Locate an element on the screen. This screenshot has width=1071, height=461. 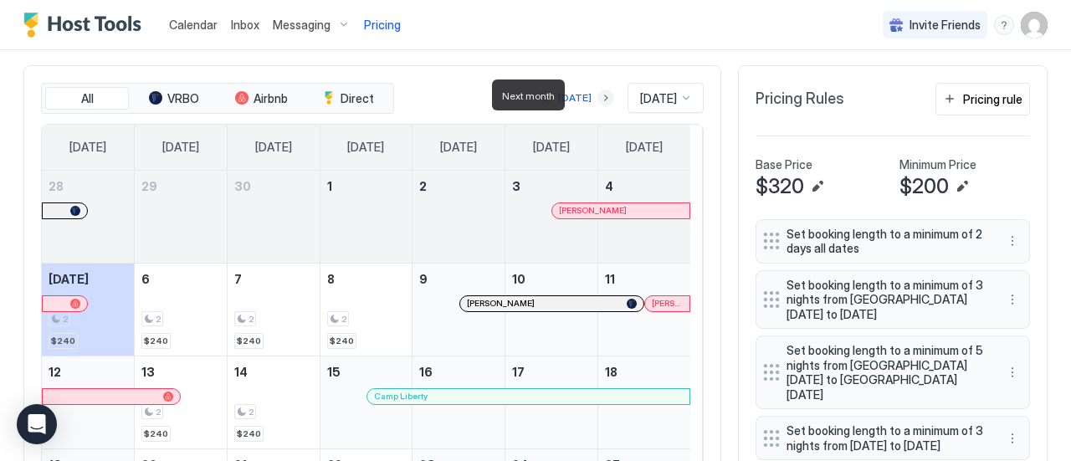
span: Set booking length to a minimum of 2 days all dates is located at coordinates (886, 241).